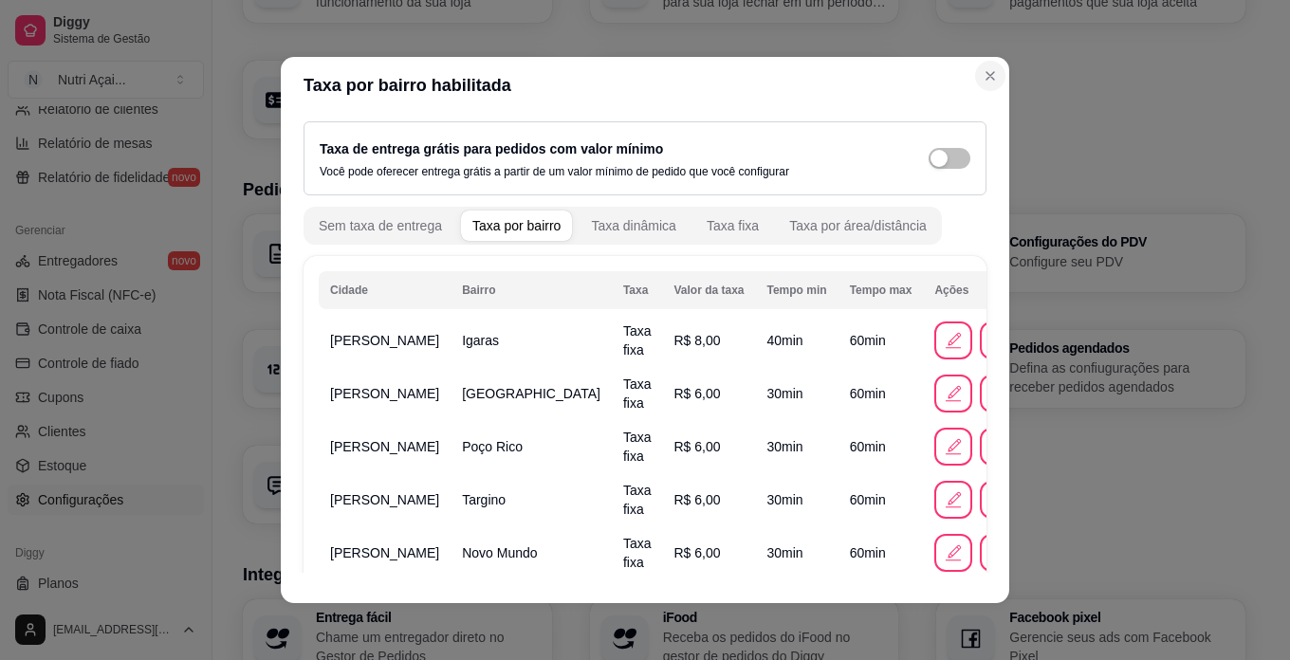 The height and width of the screenshot is (660, 1290). Describe the element at coordinates (492, 447) in the screenshot. I see `span: Poço Rico` at that location.